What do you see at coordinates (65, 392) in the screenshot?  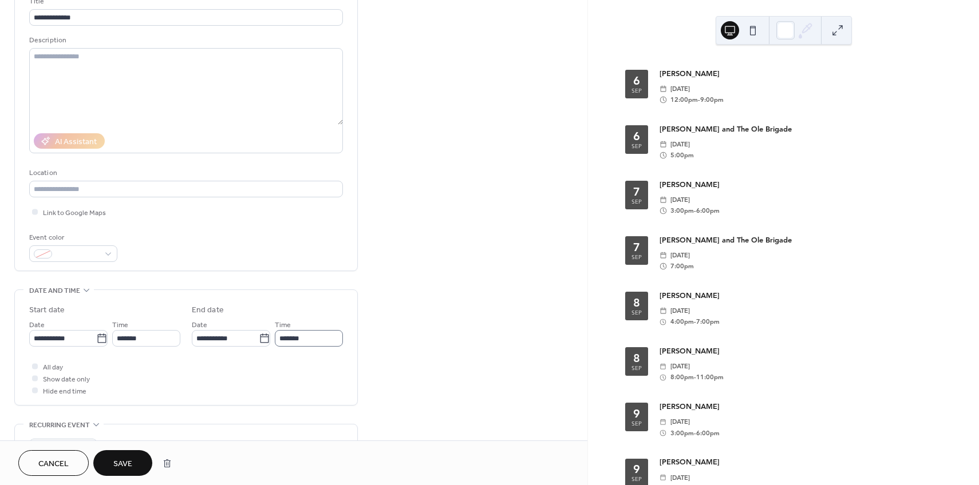 I see `span: Hide end time` at bounding box center [65, 392].